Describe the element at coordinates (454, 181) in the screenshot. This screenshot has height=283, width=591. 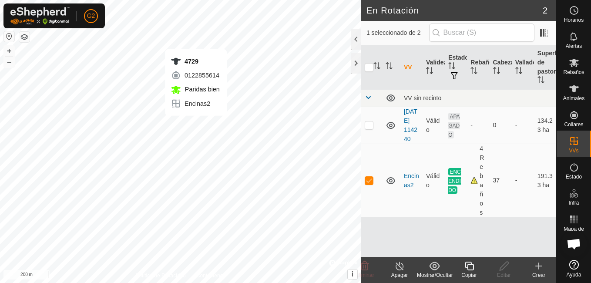
I see `span: ENCENDIDO` at that location.